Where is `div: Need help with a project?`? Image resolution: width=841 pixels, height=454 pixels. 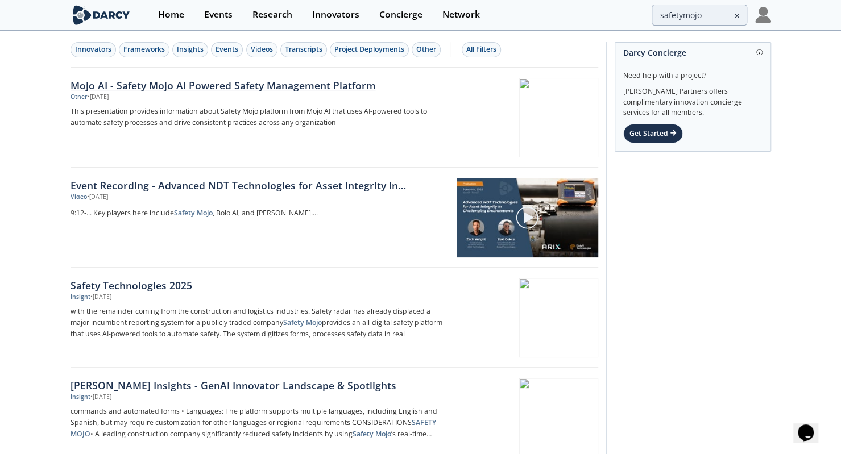 div: Need help with a project? is located at coordinates (692, 72).